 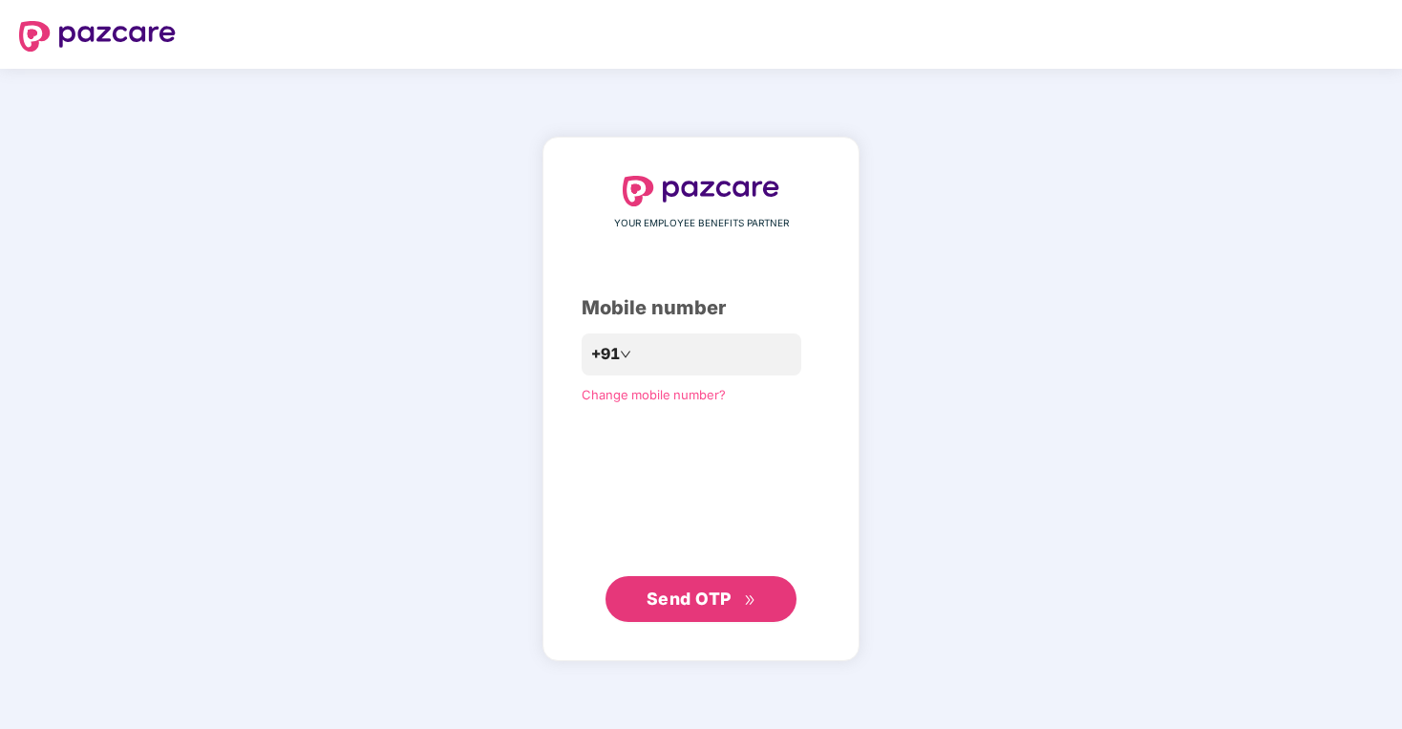 I want to click on span: Change mobile number?, so click(x=653, y=395).